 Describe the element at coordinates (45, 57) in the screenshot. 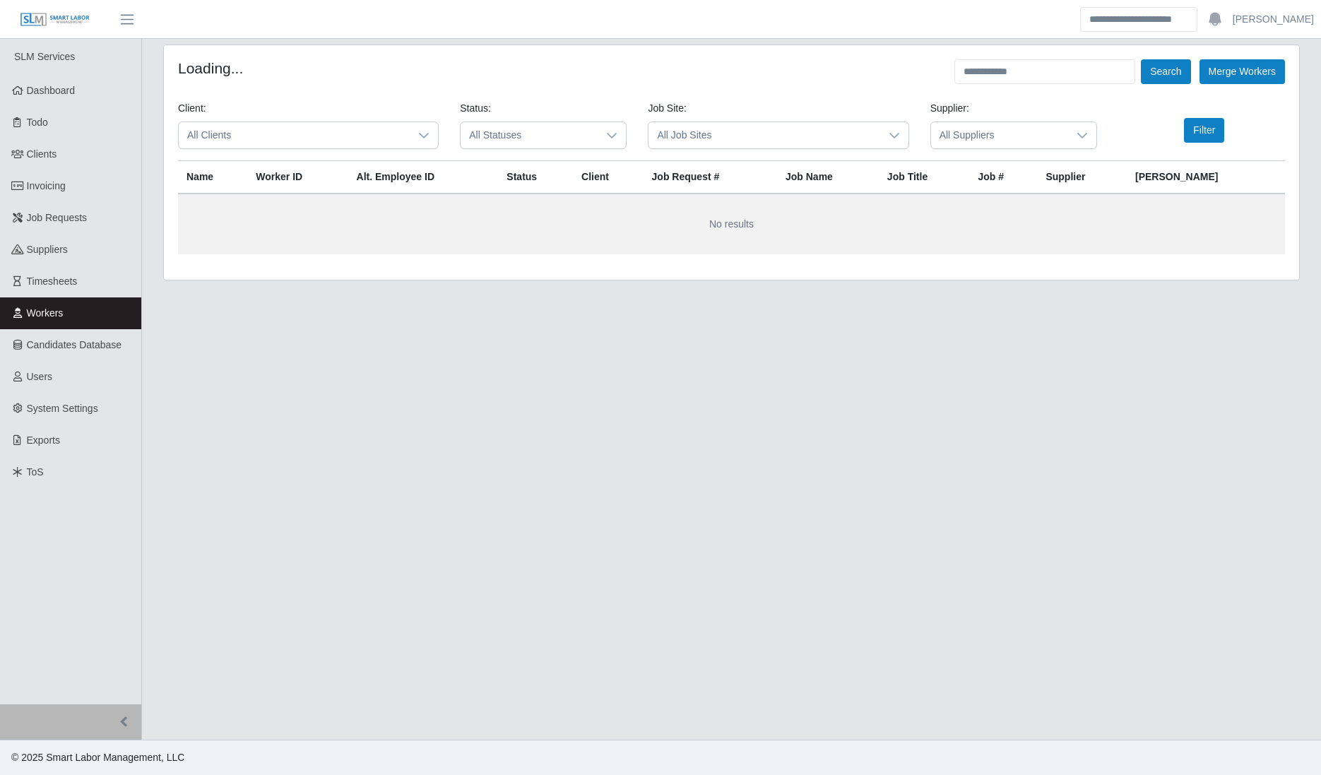

I see `span: SLM Services` at that location.